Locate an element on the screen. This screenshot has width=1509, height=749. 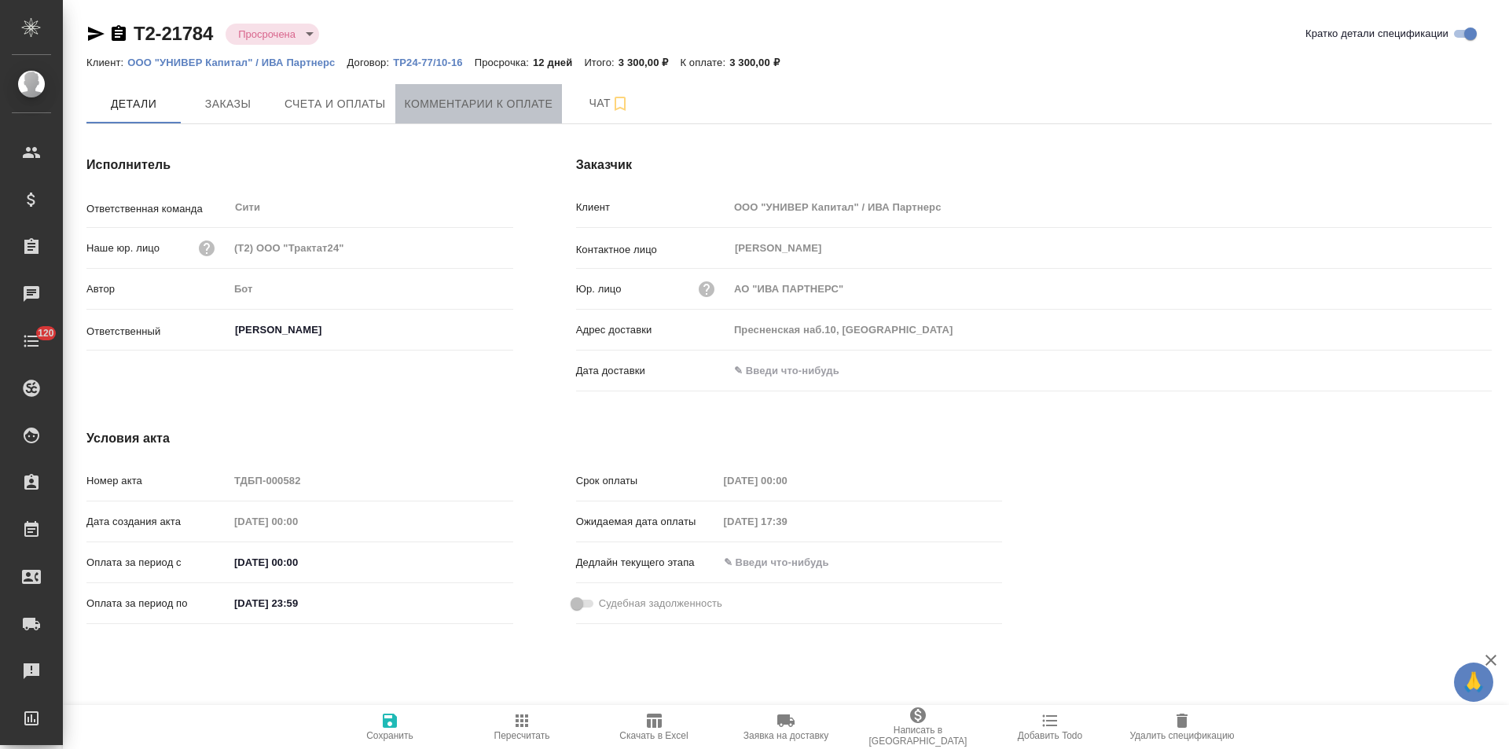
p: Номер акта is located at coordinates (157, 481).